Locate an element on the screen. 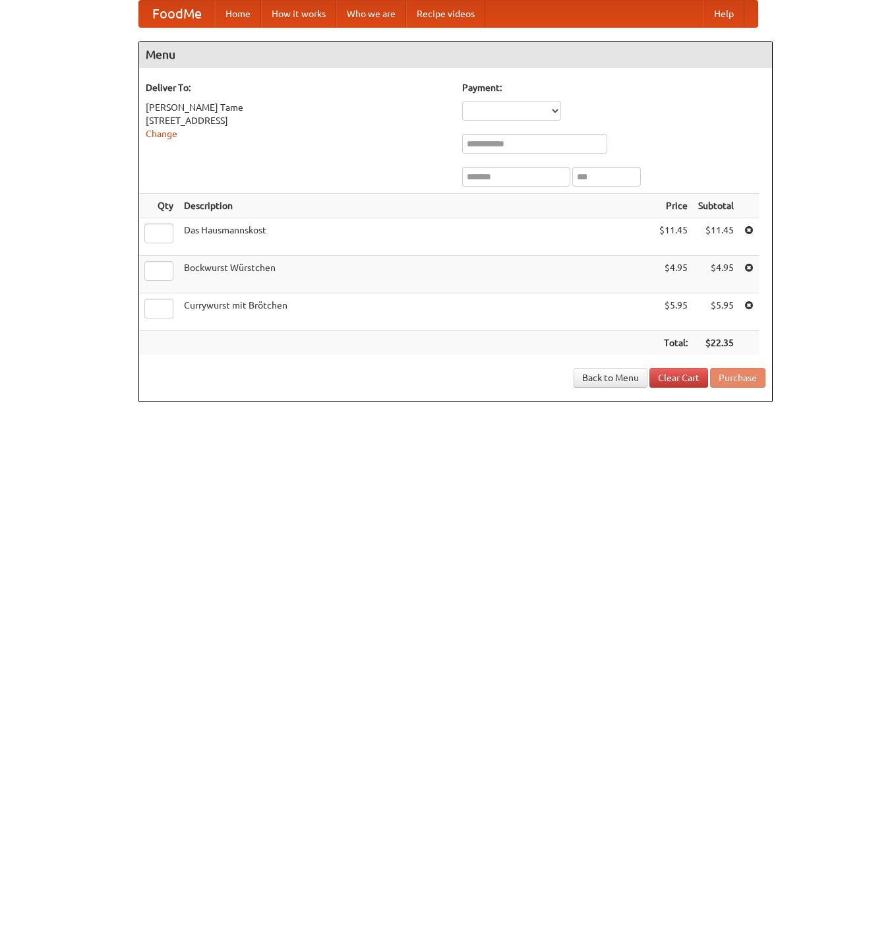  th: Subtotal is located at coordinates (716, 206).